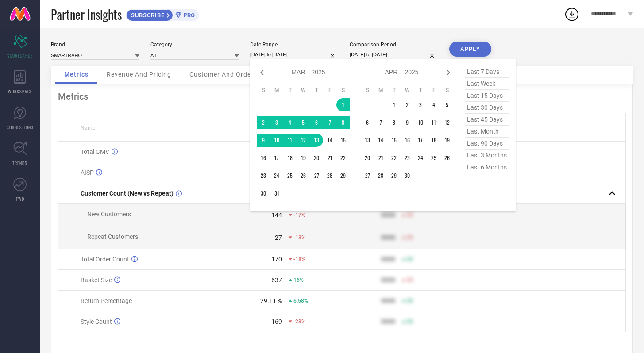 The image size is (644, 353). What do you see at coordinates (106, 301) in the screenshot?
I see `span: Return Percentage` at bounding box center [106, 301].